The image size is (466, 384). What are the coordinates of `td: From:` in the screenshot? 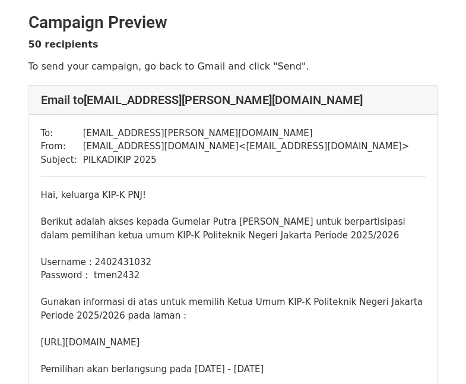 It's located at (62, 146).